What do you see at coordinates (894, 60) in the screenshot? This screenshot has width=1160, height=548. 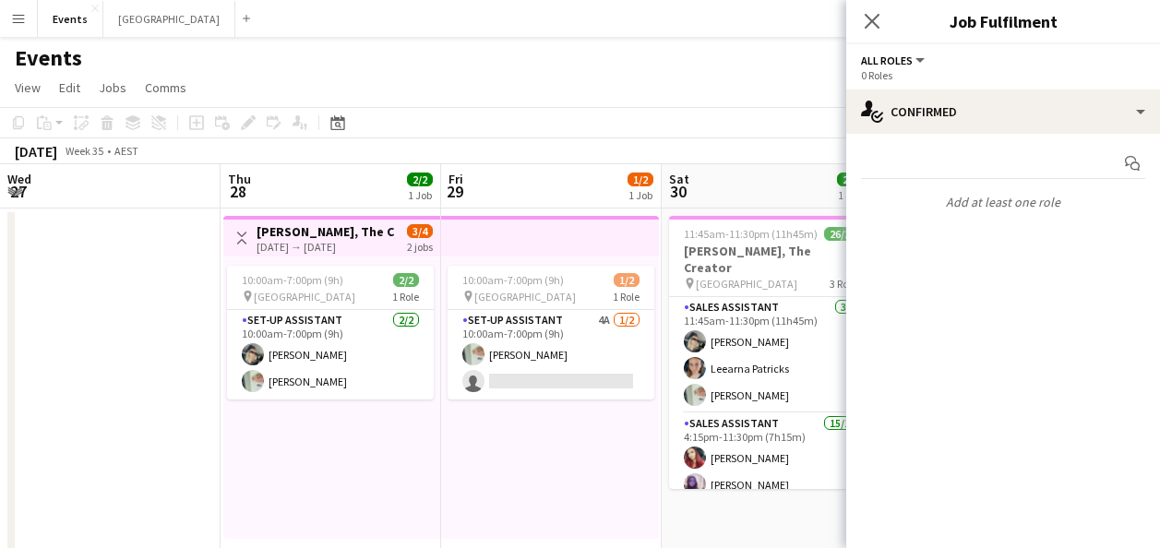 I see `button: All roles` at bounding box center [894, 60].